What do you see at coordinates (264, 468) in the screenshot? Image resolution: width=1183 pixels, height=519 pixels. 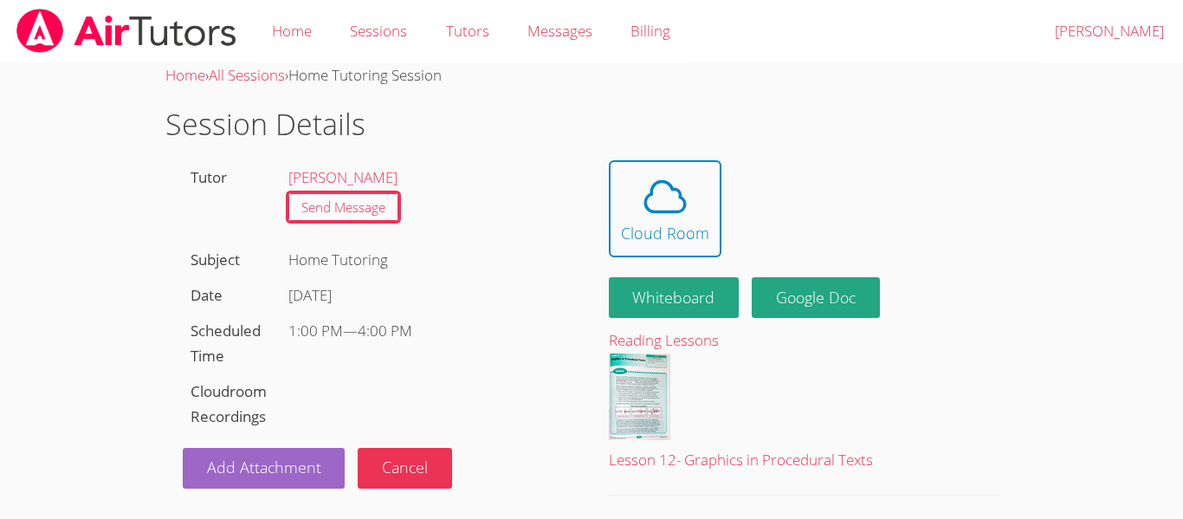 I see `a: Add Attachment` at bounding box center [264, 468].